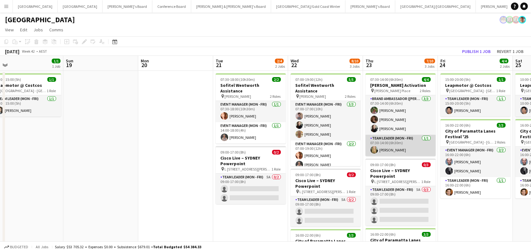 Image resolution: width=531 pixels, height=252 pixels. I want to click on span: 07:30-18:00 (10h30m), so click(238, 79).